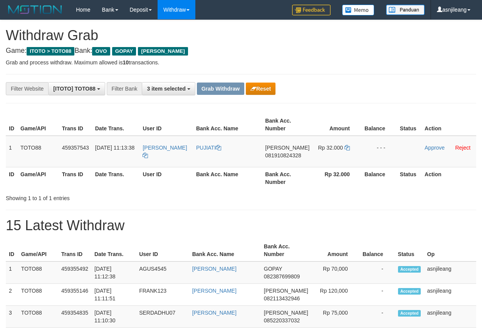  I want to click on span: Copy 082113432946 to clipboard, so click(282, 298).